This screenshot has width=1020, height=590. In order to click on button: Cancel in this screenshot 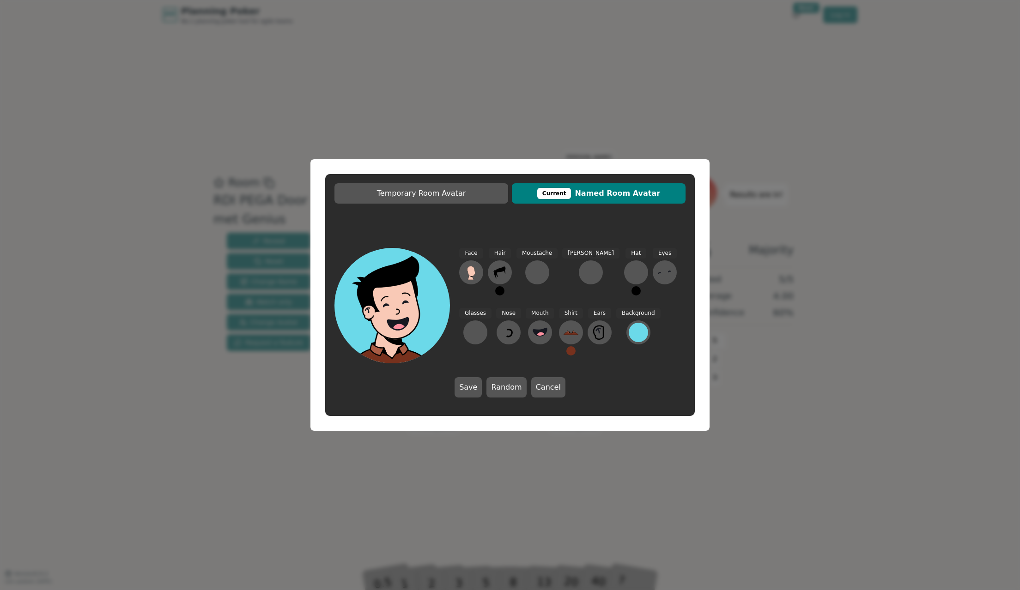, I will do `click(548, 387)`.